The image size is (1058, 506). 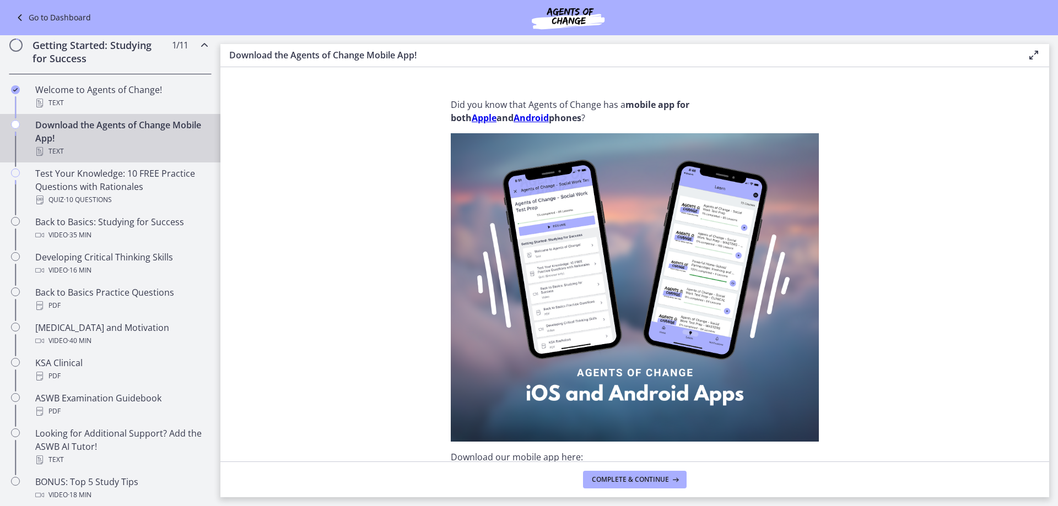 What do you see at coordinates (121, 489) in the screenshot?
I see `div: BONUS: Top 5 Study Tips` at bounding box center [121, 489].